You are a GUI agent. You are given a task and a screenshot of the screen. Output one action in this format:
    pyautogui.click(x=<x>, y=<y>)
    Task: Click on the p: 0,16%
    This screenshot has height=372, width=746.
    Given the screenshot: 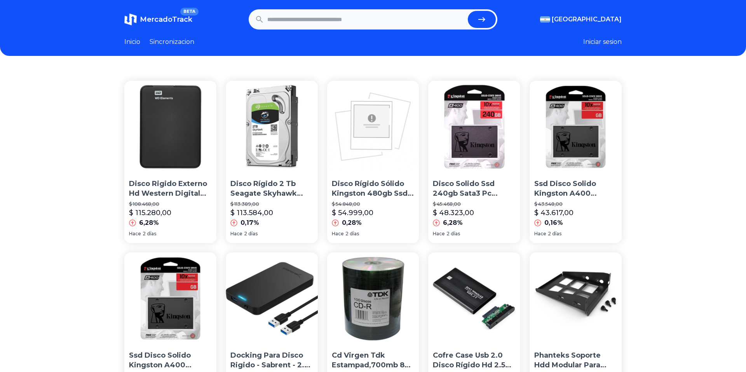 What is the action you would take?
    pyautogui.click(x=553, y=223)
    